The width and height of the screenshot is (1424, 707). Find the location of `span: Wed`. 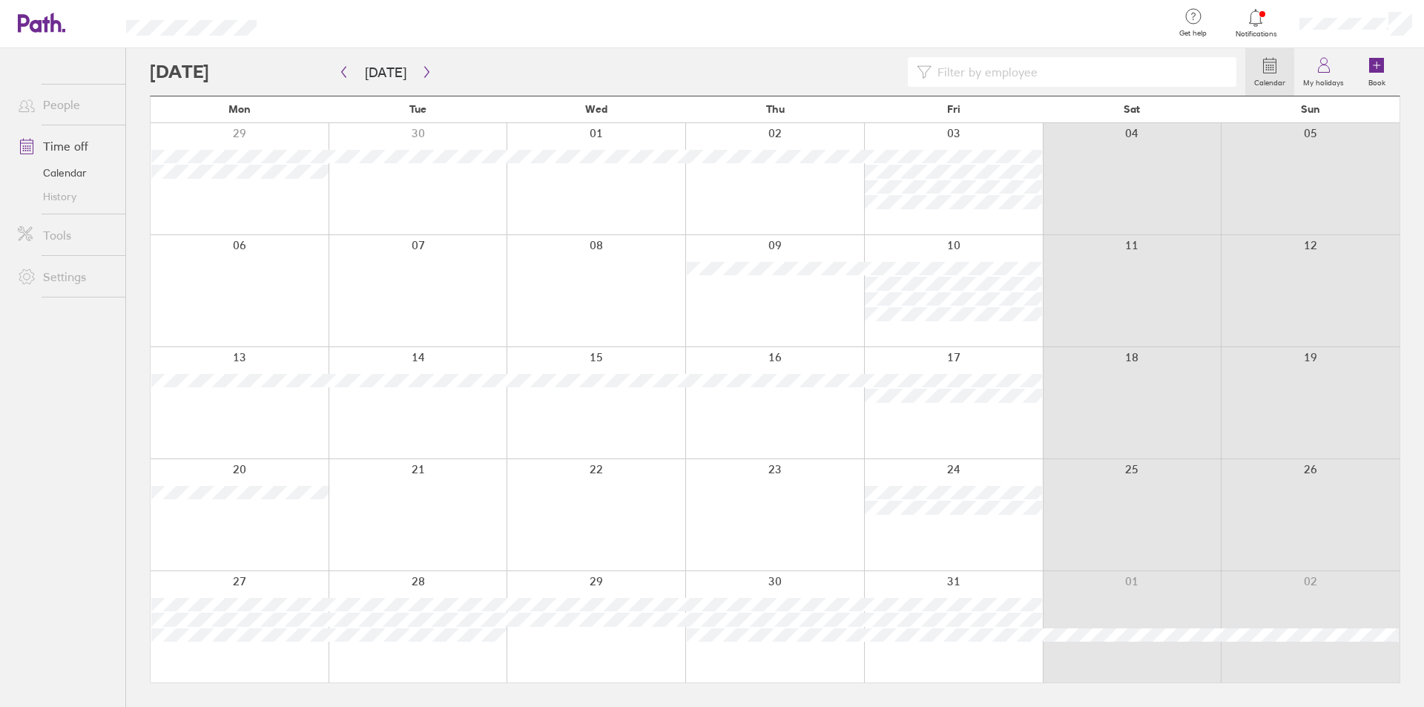

span: Wed is located at coordinates (596, 109).